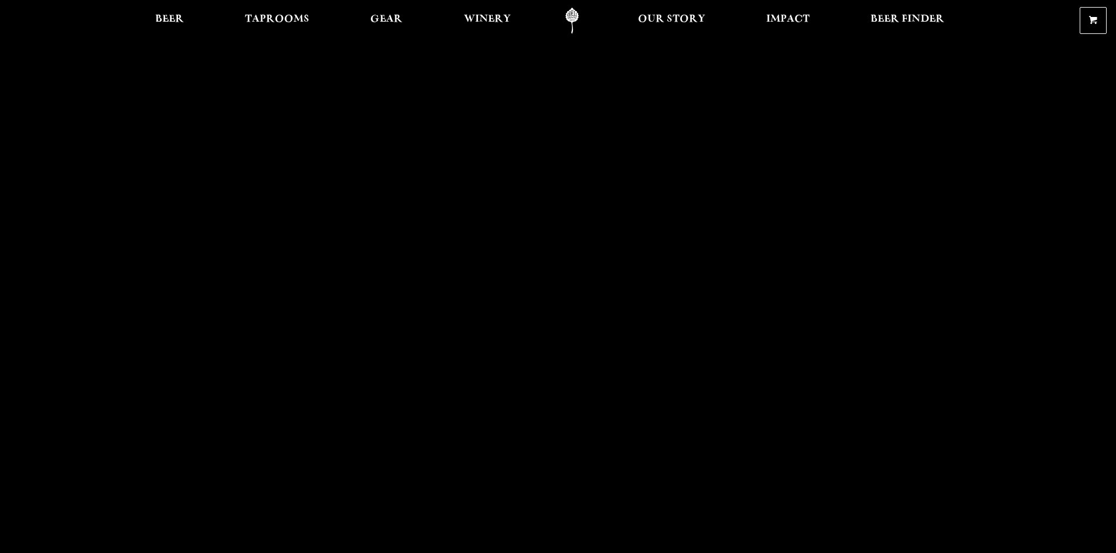 The image size is (1116, 553). What do you see at coordinates (386, 20) in the screenshot?
I see `a: Gear` at bounding box center [386, 20].